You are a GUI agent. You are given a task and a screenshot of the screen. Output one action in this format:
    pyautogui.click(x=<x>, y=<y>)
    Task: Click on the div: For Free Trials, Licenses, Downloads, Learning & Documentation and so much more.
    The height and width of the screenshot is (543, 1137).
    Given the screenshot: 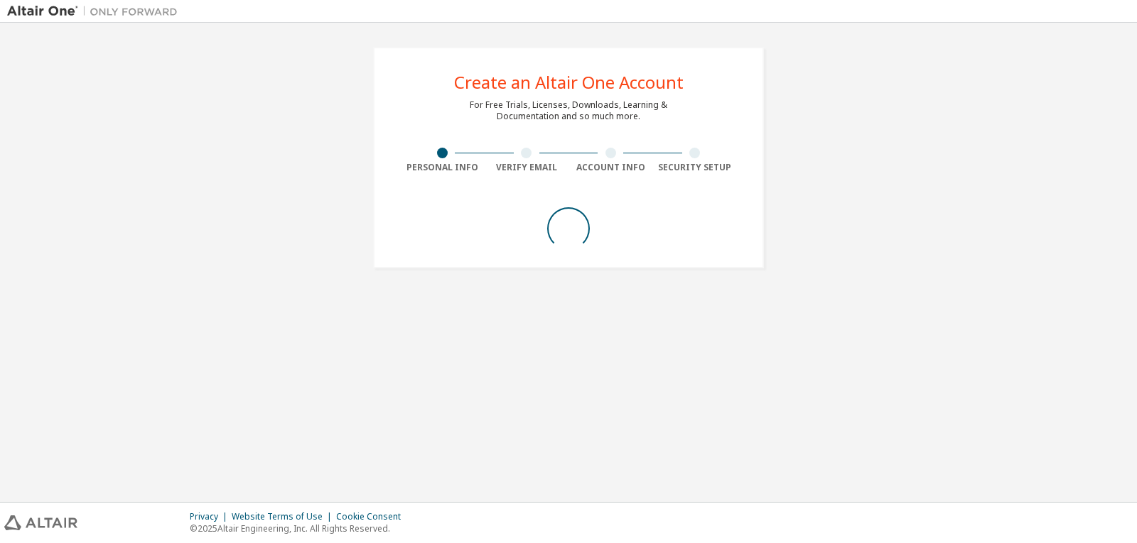 What is the action you would take?
    pyautogui.click(x=568, y=111)
    